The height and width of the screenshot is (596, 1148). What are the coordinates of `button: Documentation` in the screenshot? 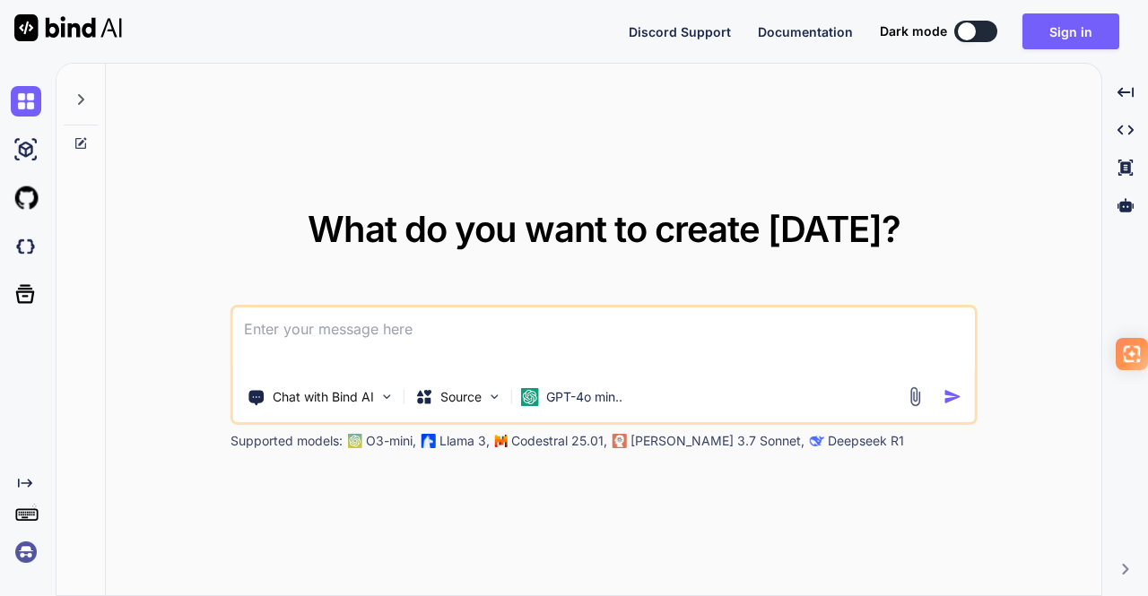 It's located at (805, 31).